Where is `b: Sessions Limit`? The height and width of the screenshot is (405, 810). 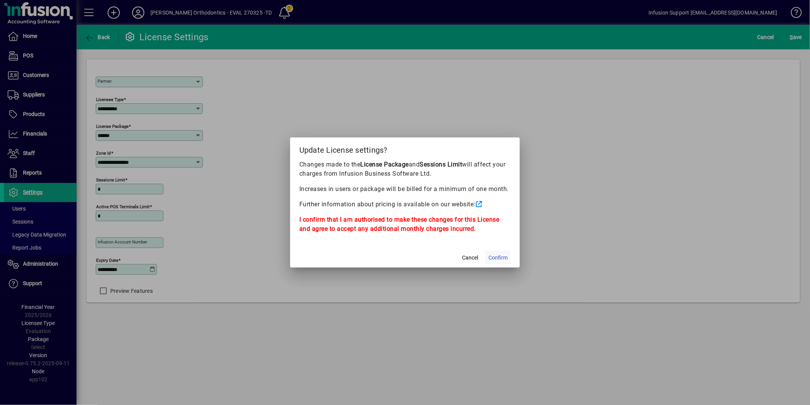
b: Sessions Limit is located at coordinates (441, 164).